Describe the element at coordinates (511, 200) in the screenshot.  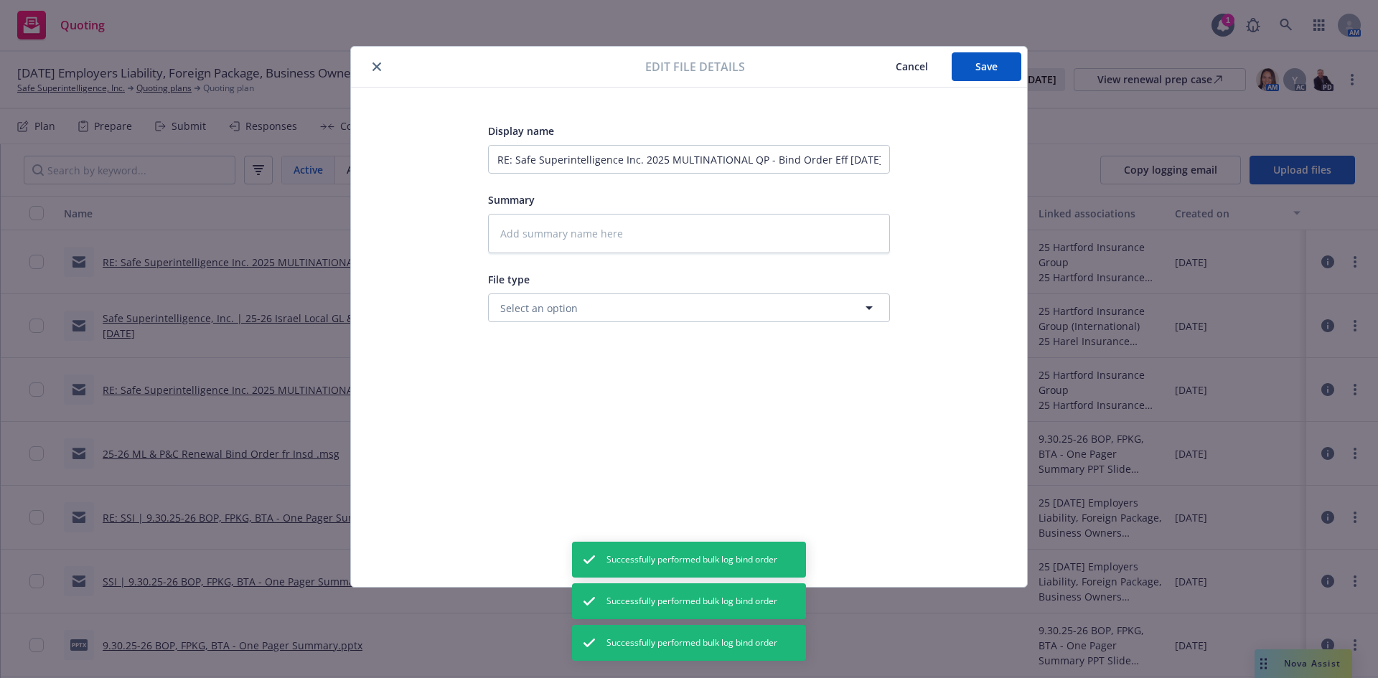
I see `span: Summary` at that location.